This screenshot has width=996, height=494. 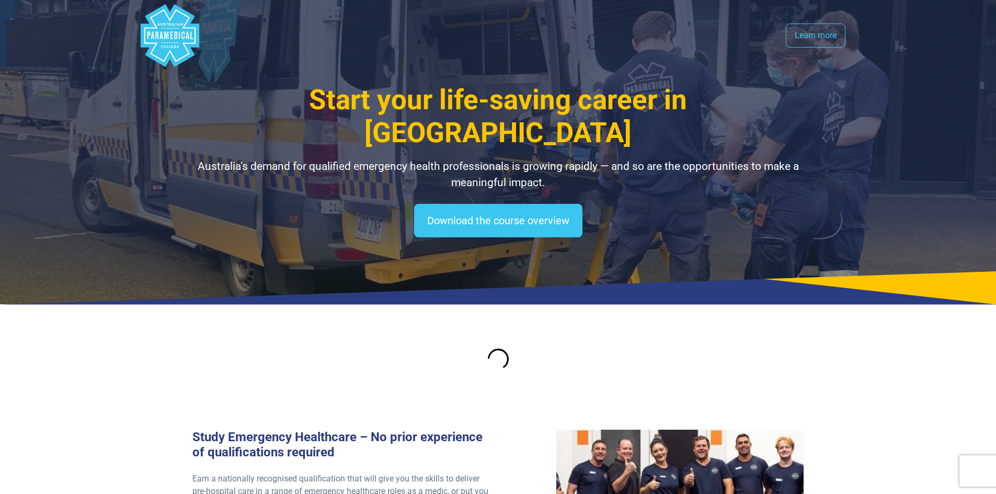 I want to click on p: Australia’s demand for qualified emergency health professionals is growing rapidly — and so are t..., so click(x=498, y=175).